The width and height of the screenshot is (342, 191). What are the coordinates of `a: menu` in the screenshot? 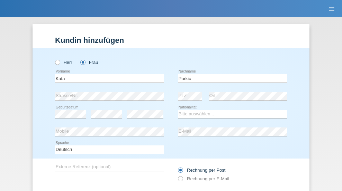 It's located at (331, 9).